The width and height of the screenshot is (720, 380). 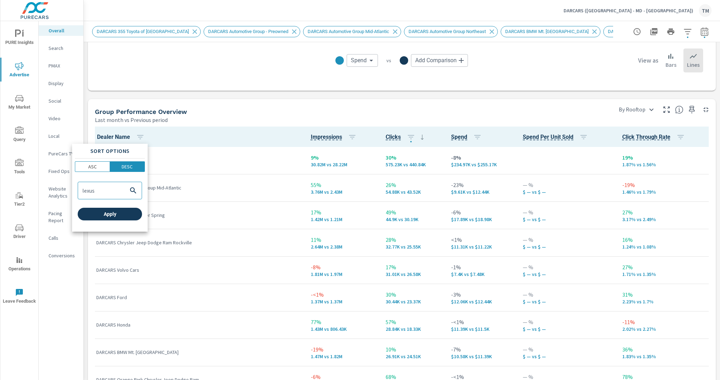 What do you see at coordinates (127, 167) in the screenshot?
I see `p: DESC` at bounding box center [127, 167].